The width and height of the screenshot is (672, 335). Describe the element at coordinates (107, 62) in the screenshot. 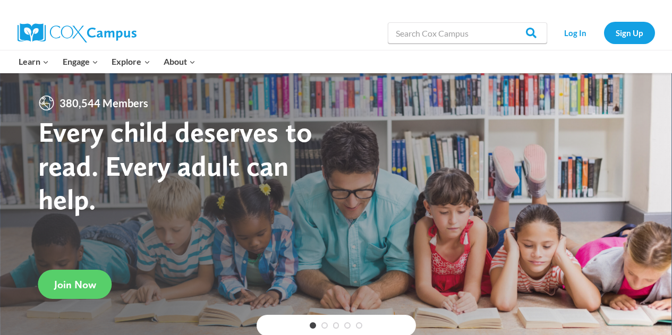

I see `nav: Primary Navigation` at that location.